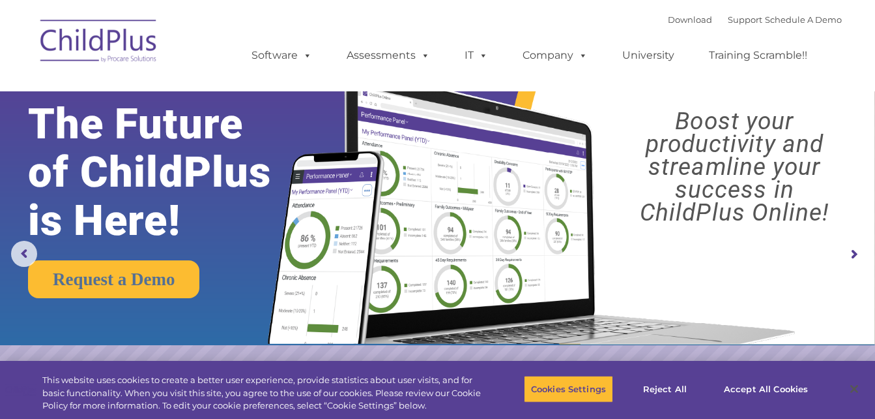  I want to click on button: Accept All Cookies, so click(766, 389).